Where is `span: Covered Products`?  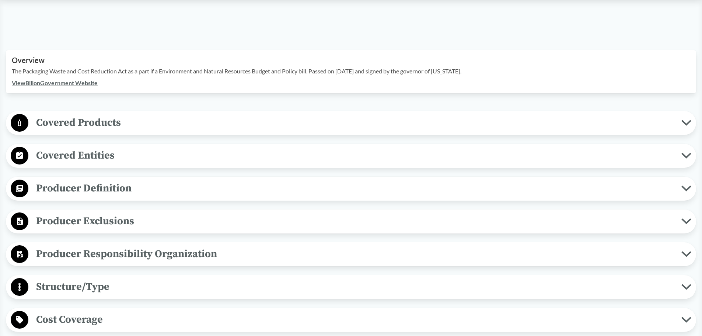 span: Covered Products is located at coordinates (355, 122).